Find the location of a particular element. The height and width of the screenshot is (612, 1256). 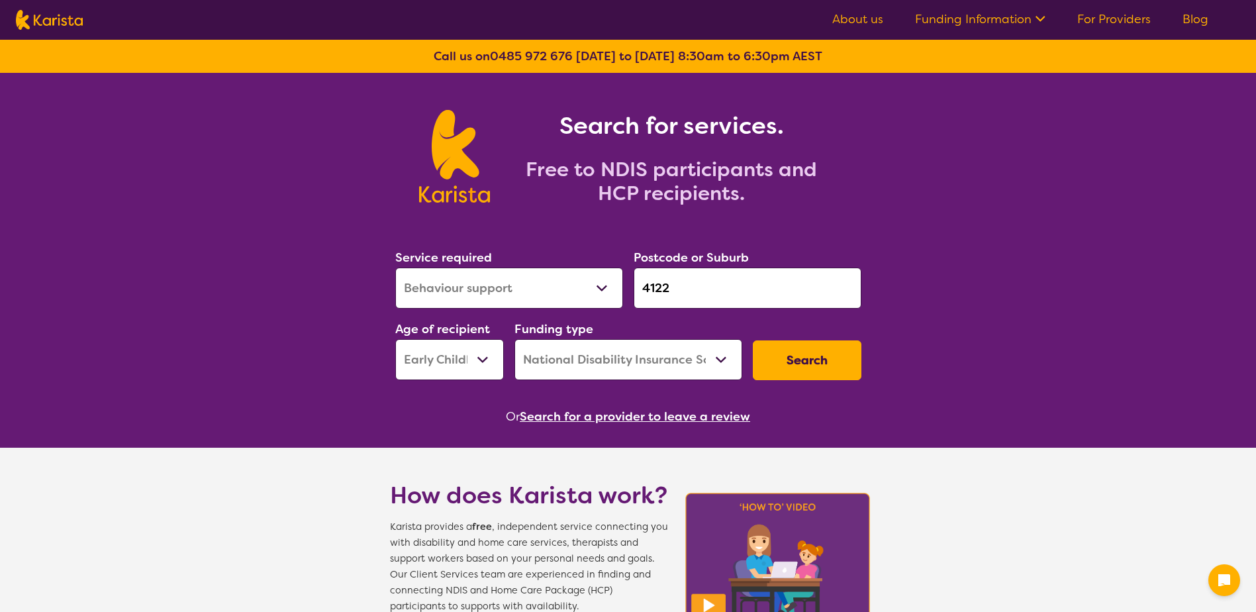

a: 0485 972 676 is located at coordinates (531, 56).